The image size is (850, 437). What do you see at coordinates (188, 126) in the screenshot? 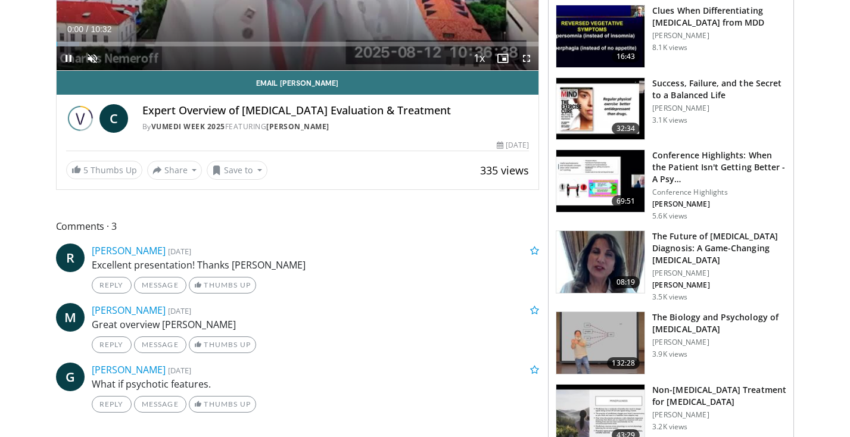
I see `a: Vumedi Week 2025` at bounding box center [188, 126].